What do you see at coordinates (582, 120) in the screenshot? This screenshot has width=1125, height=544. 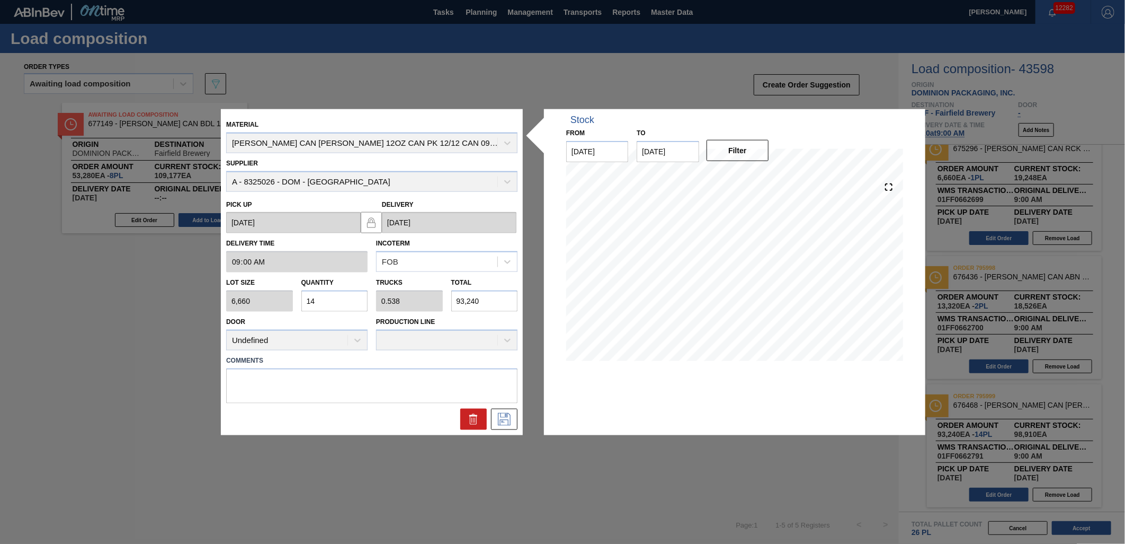 I see `div: Stock` at bounding box center [582, 120].